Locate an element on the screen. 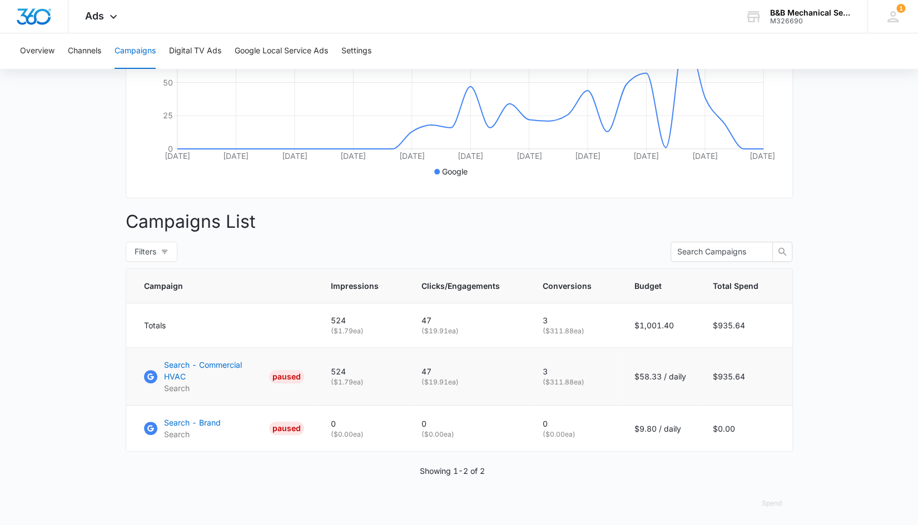 Image resolution: width=918 pixels, height=525 pixels. tspan: 50 is located at coordinates (168, 82).